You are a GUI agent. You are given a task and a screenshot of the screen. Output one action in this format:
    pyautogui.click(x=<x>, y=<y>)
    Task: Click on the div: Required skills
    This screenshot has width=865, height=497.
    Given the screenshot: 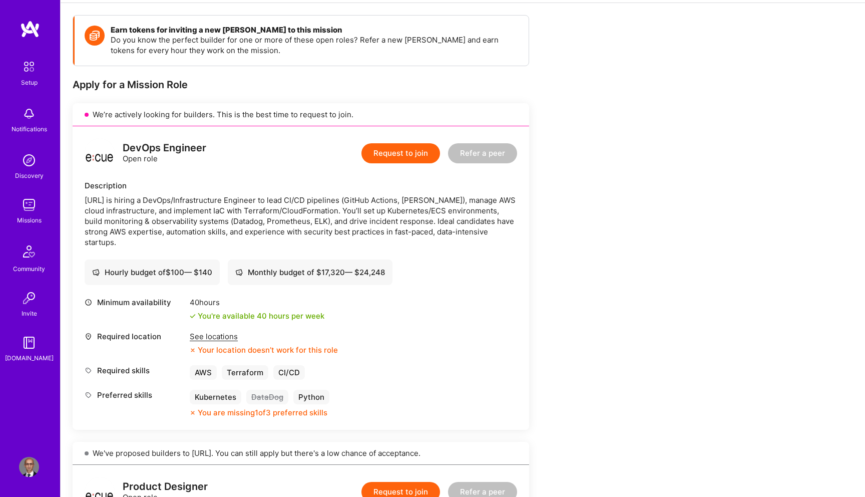 What is the action you would take?
    pyautogui.click(x=135, y=370)
    